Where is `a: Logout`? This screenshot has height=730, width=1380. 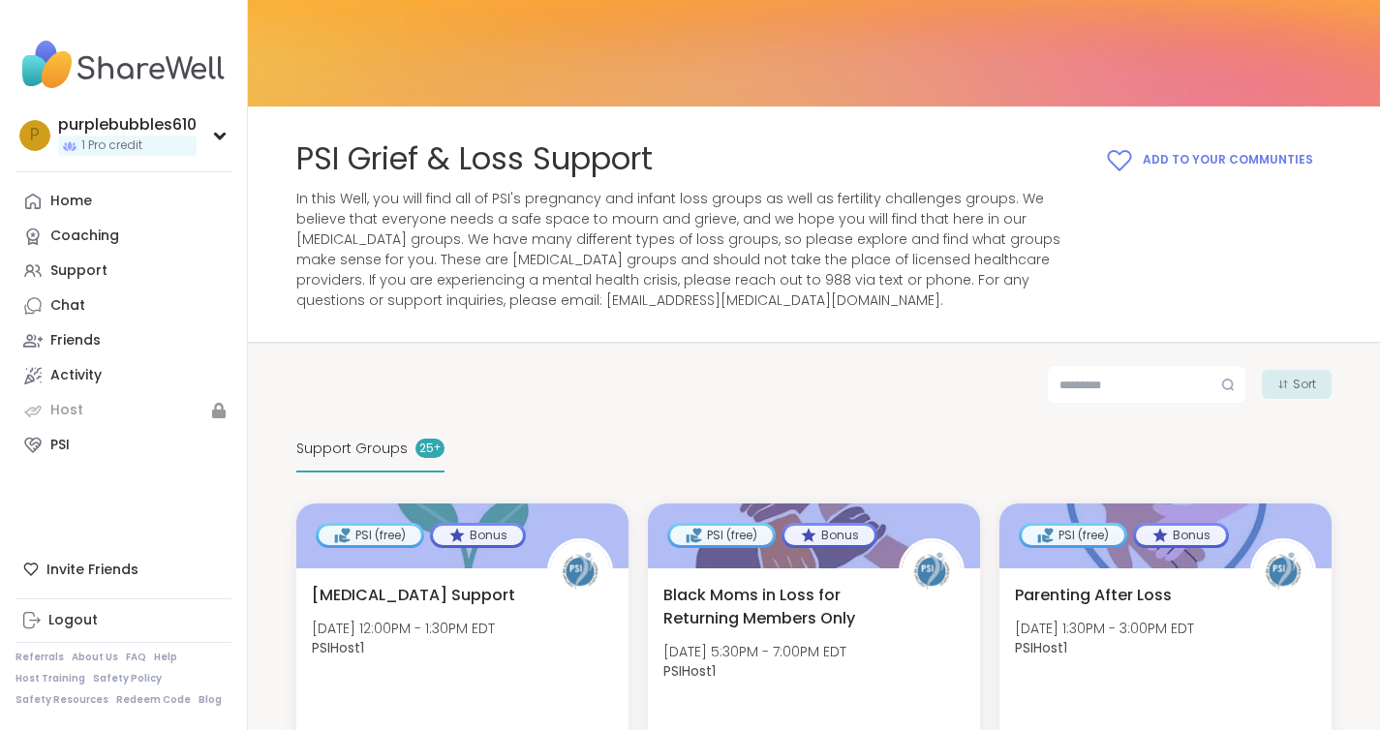
a: Logout is located at coordinates (123, 621).